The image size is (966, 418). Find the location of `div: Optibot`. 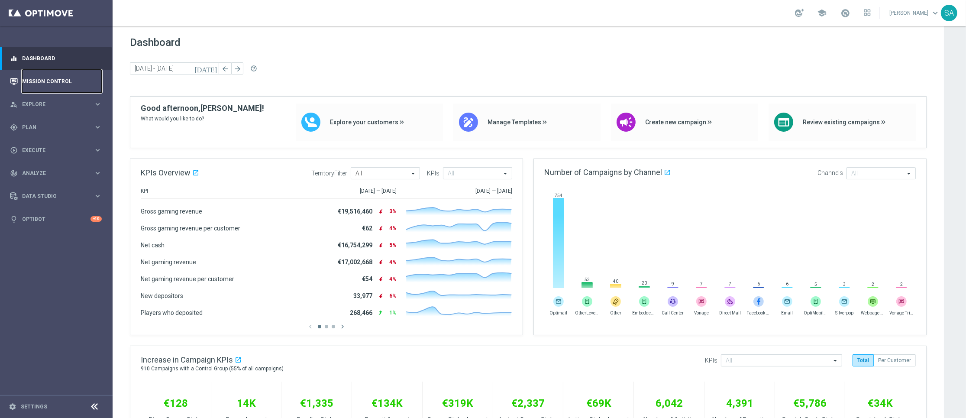

div: Optibot is located at coordinates (56, 219).